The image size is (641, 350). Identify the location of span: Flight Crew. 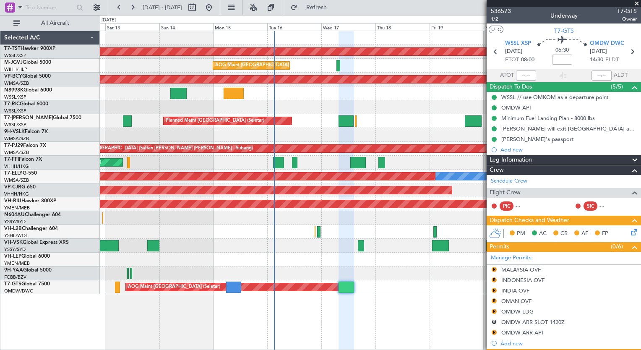
(505, 192).